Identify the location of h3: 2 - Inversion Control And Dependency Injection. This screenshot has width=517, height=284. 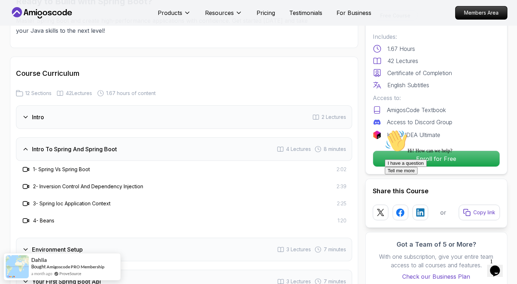
(88, 186).